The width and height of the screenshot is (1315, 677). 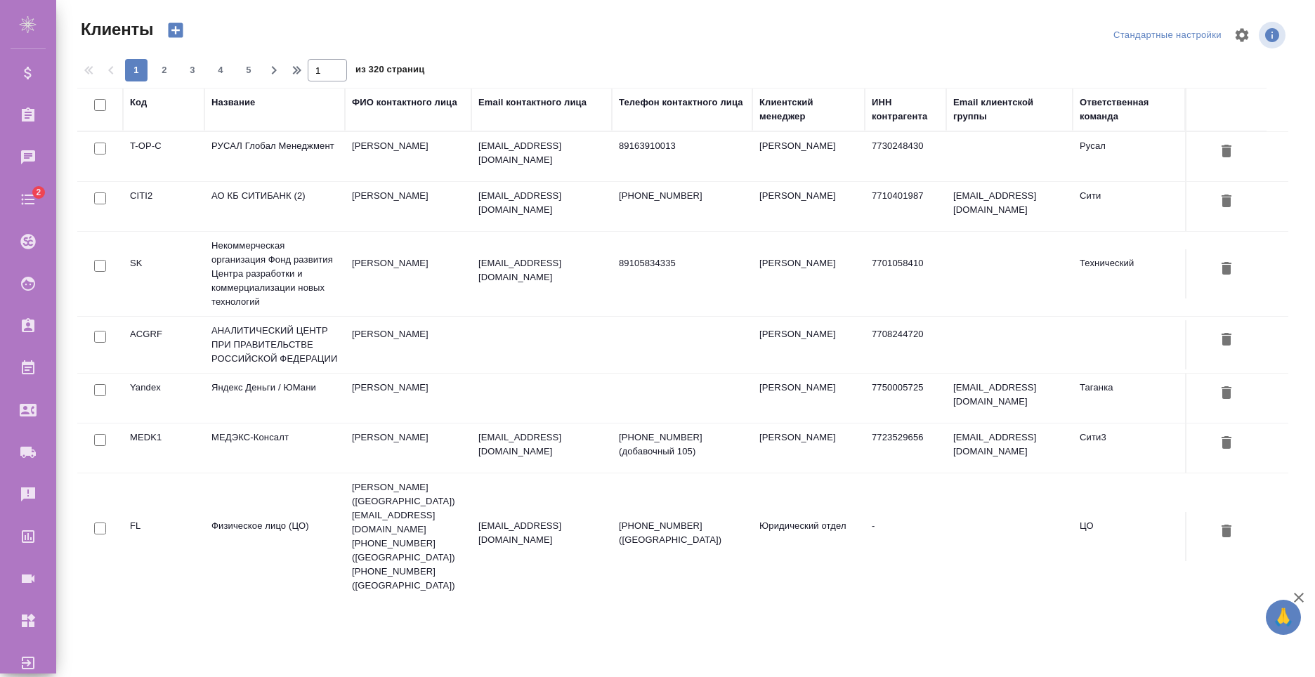 What do you see at coordinates (390, 71) in the screenshot?
I see `span: из 320 страниц` at bounding box center [390, 71].